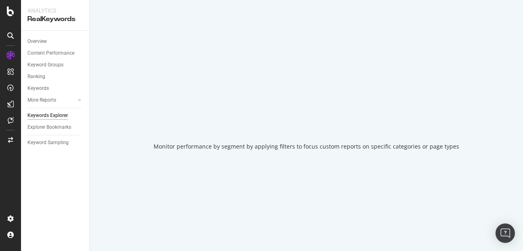  What do you see at coordinates (55, 11) in the screenshot?
I see `div: Analytics` at bounding box center [55, 11].